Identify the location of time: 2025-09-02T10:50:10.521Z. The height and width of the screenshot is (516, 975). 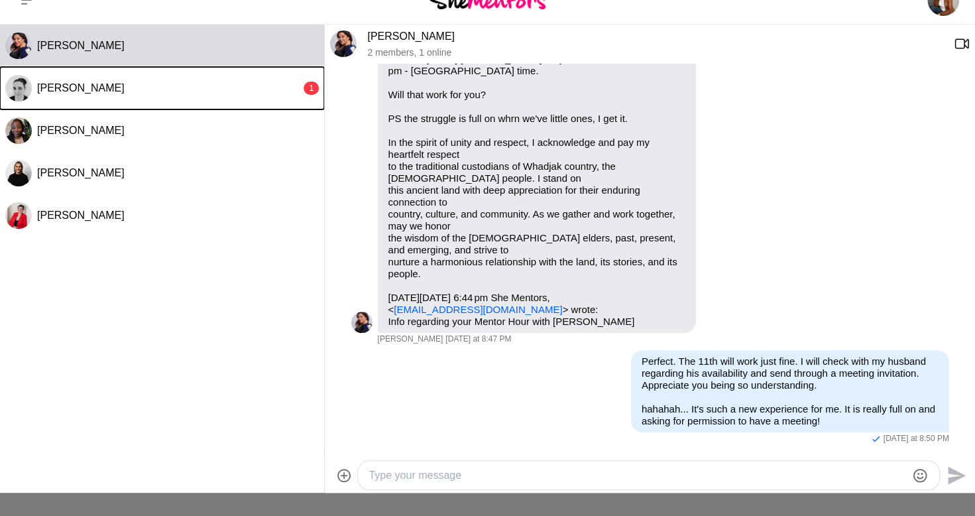
(916, 439).